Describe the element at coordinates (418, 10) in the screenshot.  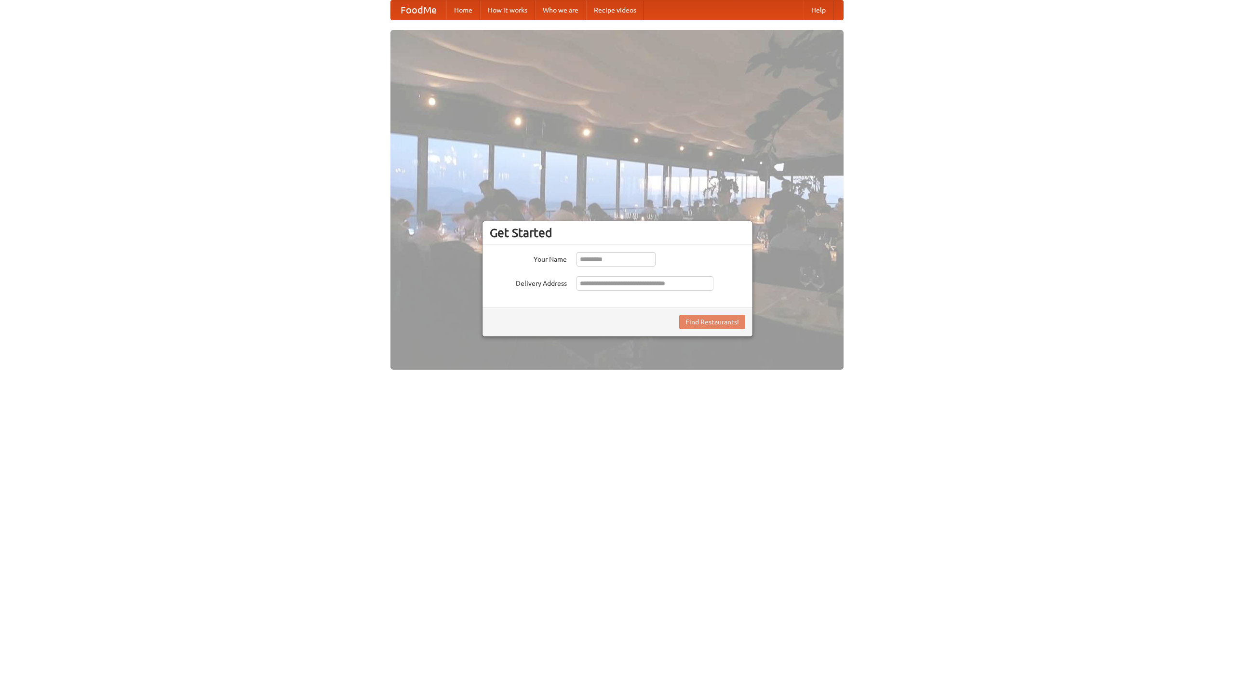
I see `a: FoodMe` at that location.